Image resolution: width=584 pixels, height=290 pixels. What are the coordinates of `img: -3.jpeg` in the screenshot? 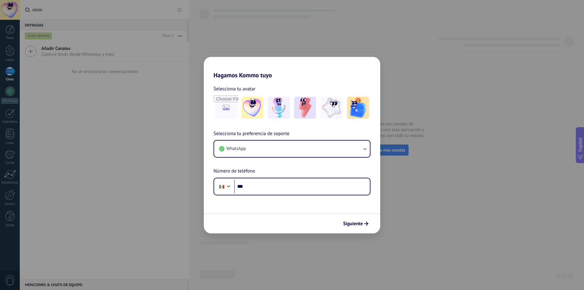 It's located at (305, 108).